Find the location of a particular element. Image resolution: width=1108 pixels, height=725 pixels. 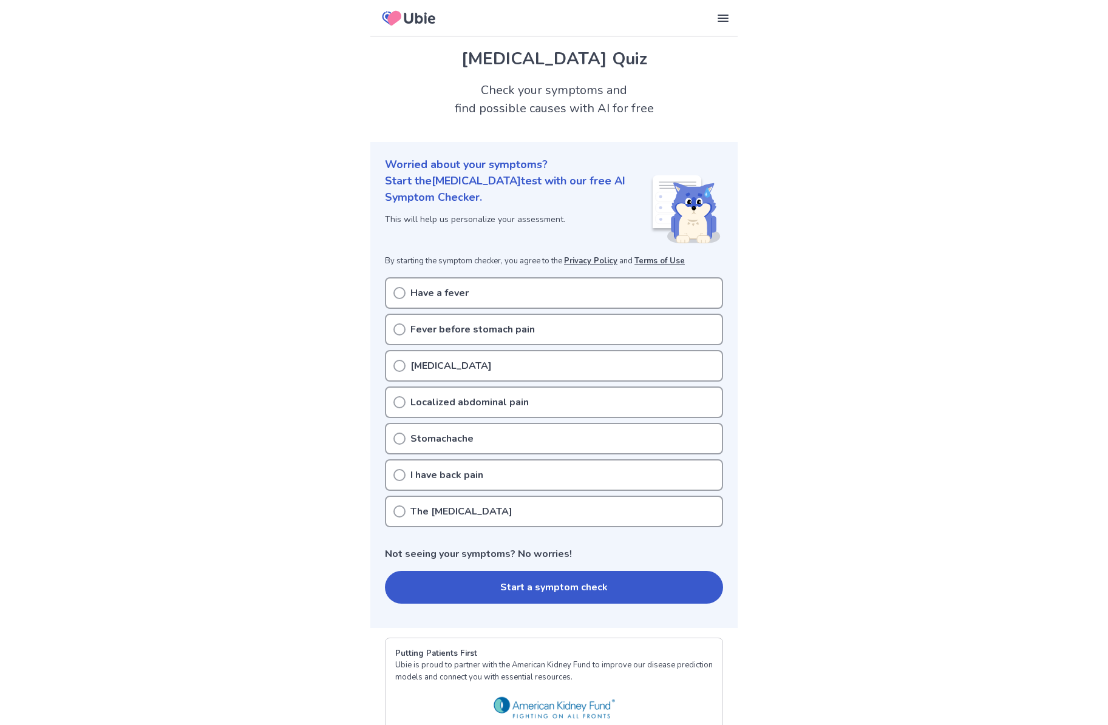

button: Start a symptom check is located at coordinates (554, 588).